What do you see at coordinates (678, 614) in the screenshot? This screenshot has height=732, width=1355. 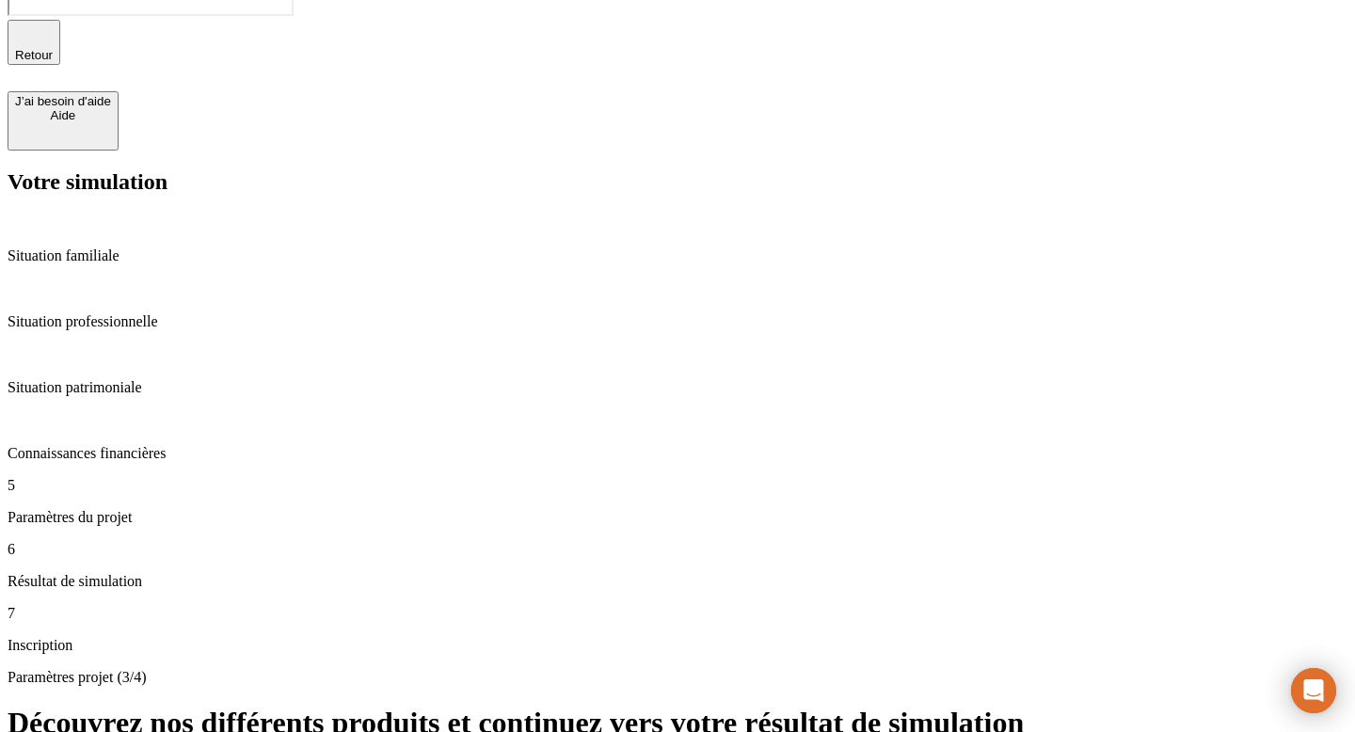 I see `p: 7` at bounding box center [678, 614].